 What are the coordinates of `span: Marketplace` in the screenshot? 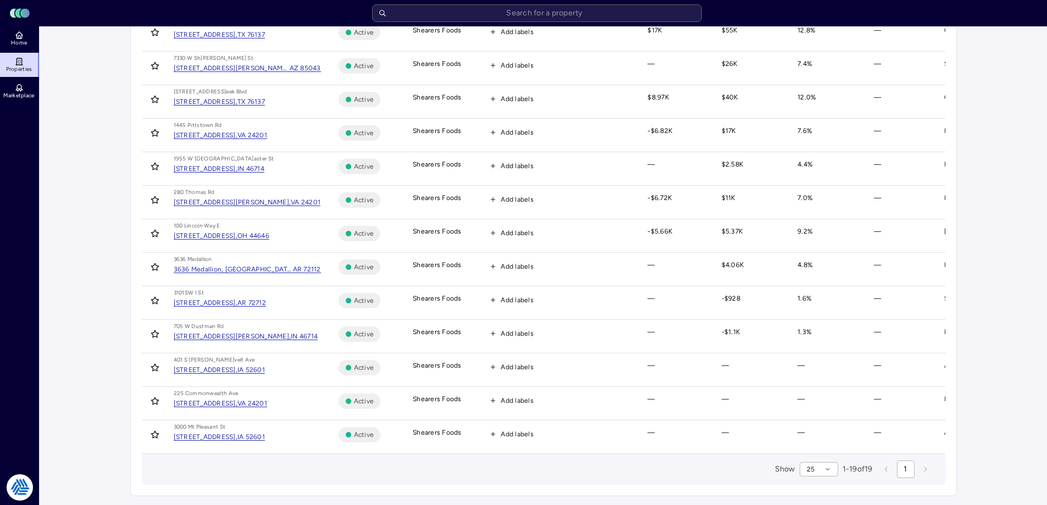 It's located at (19, 96).